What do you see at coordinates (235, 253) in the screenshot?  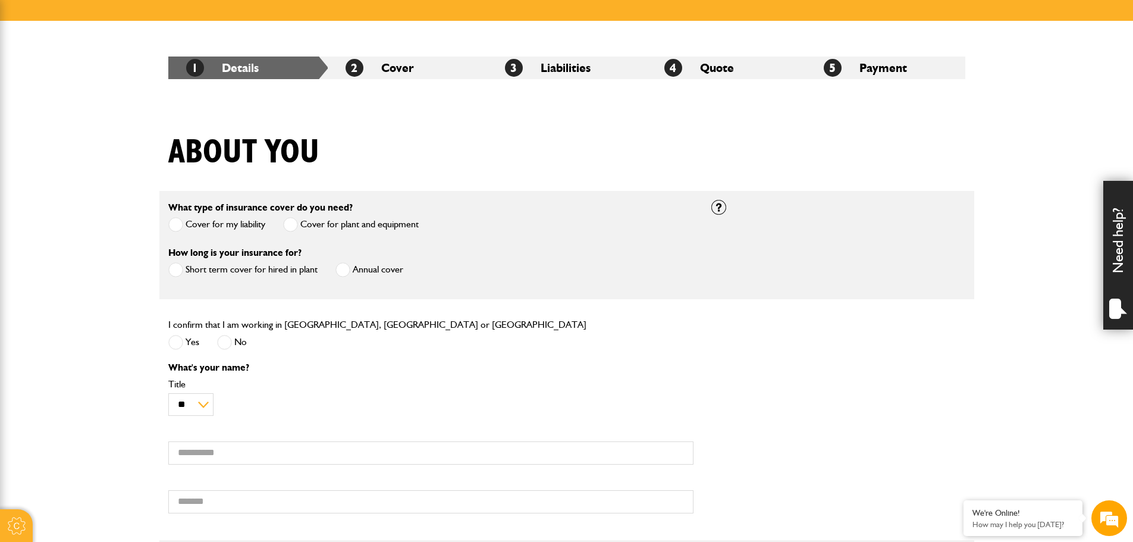 I see `label: How long is your insurance for?` at bounding box center [235, 253].